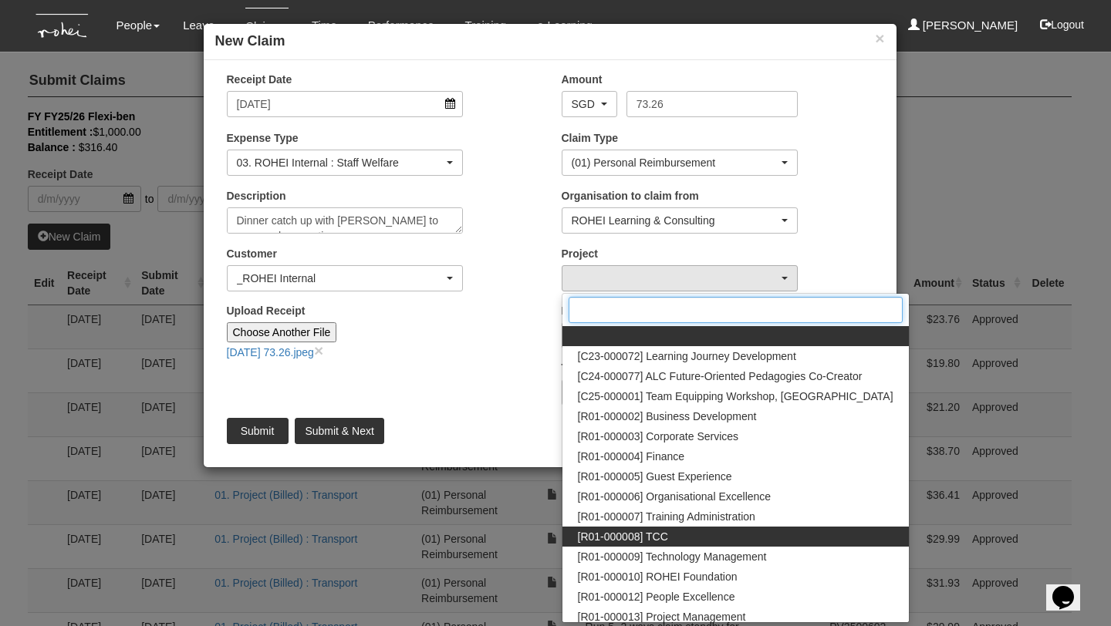 Image resolution: width=1111 pixels, height=626 pixels. What do you see at coordinates (667, 517) in the screenshot?
I see `span: [R01-000007] Training Administration` at bounding box center [667, 517].